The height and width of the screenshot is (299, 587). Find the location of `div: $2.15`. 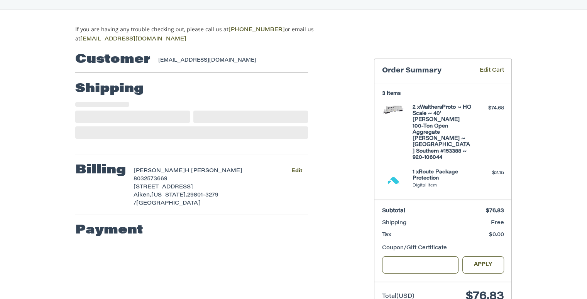

div: $2.15 is located at coordinates (488, 173).